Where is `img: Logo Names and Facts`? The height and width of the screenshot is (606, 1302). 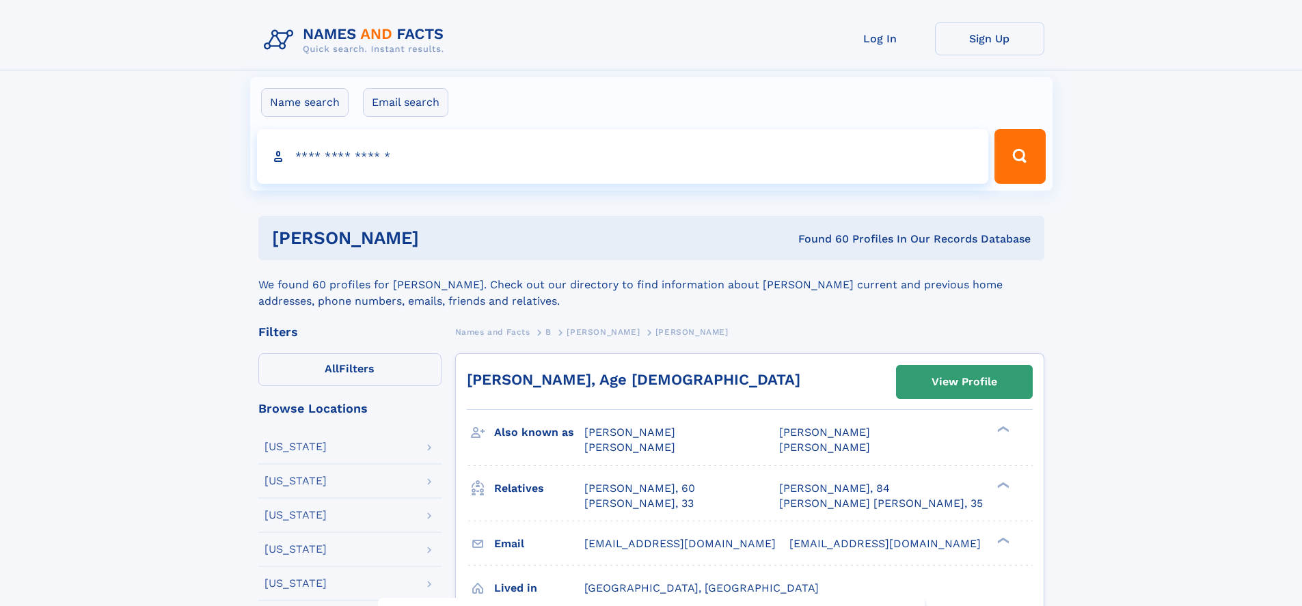 img: Logo Names and Facts is located at coordinates (357, 40).